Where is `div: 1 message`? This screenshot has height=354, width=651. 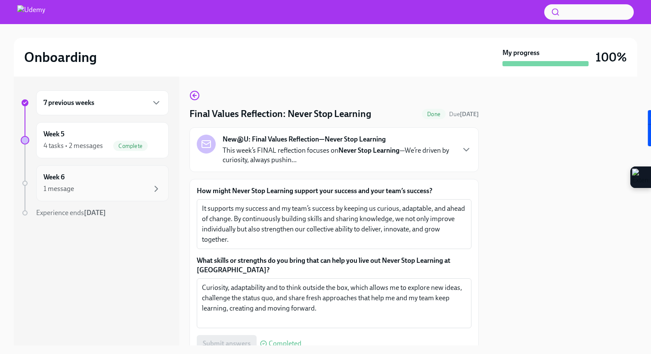
div: 1 message is located at coordinates (59, 189).